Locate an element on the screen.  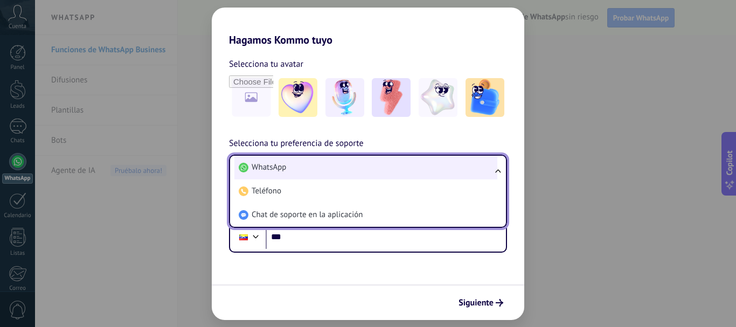
span: Selecciona tu avatar is located at coordinates (266, 64).